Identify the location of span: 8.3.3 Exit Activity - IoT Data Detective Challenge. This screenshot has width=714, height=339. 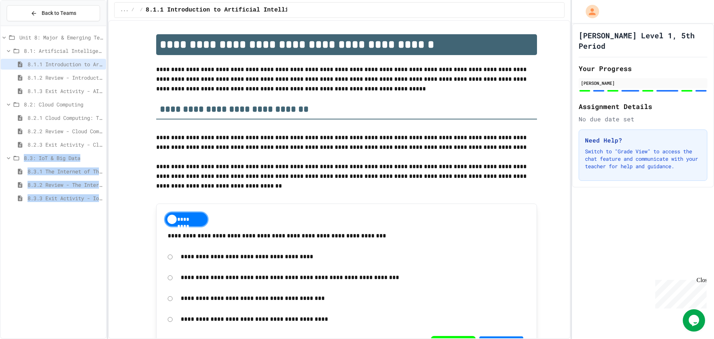
(65, 198).